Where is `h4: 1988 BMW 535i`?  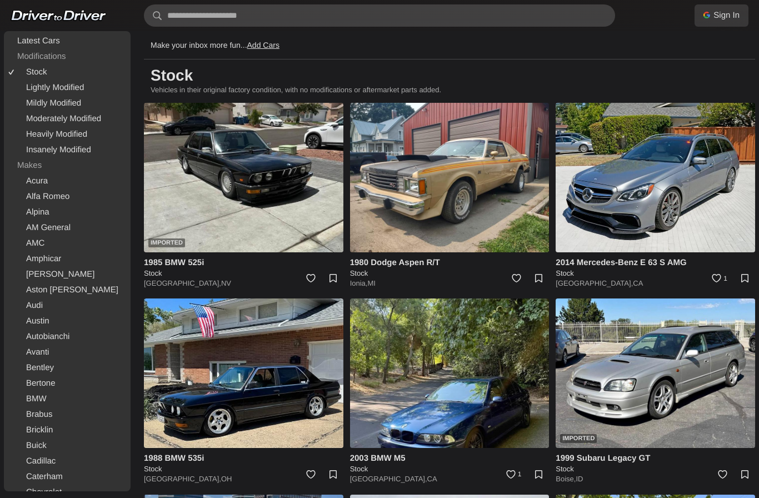 h4: 1988 BMW 535i is located at coordinates (243, 458).